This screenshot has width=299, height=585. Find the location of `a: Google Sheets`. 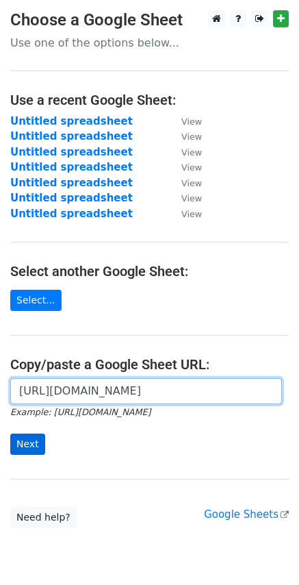

a: Google Sheets is located at coordinates (246, 514).